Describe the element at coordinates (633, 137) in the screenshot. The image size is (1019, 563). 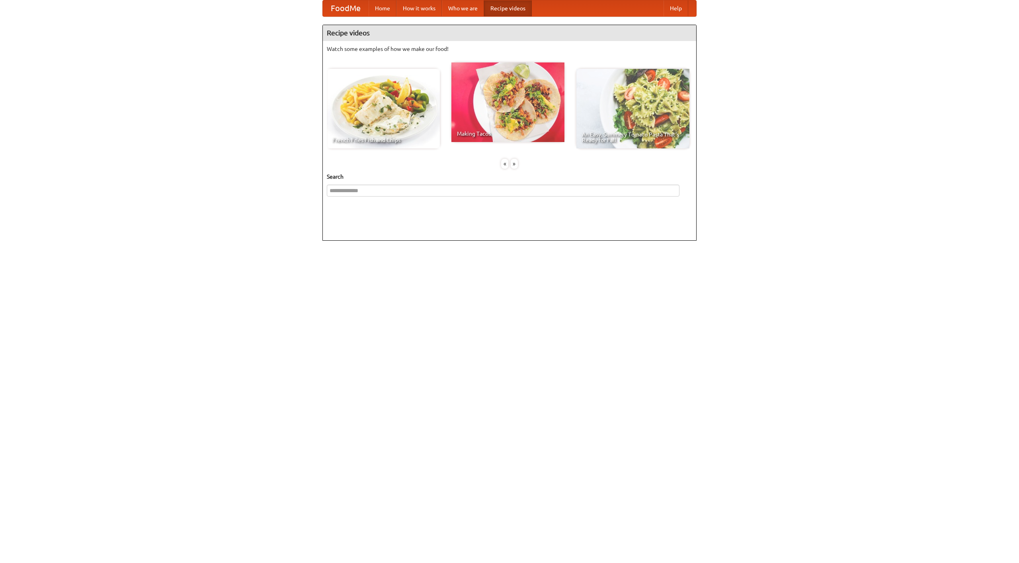
I see `span: An Easy, Summery Tomato Pasta That's Ready for Fall` at that location.